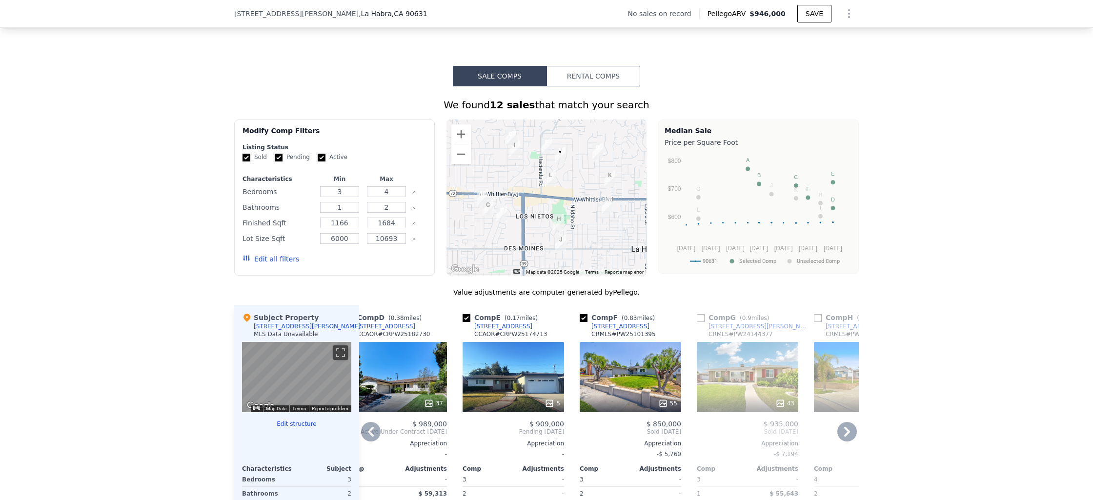 This screenshot has height=500, width=1093. Describe the element at coordinates (280, 318) in the screenshot. I see `div: Subject Property` at that location.